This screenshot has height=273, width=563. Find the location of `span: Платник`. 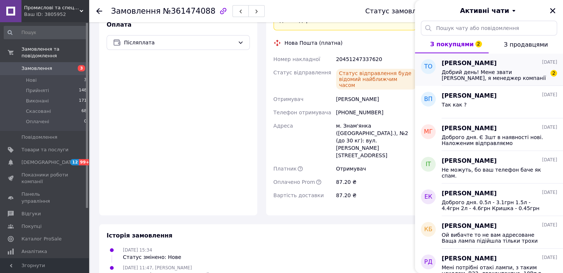

span: Платник is located at coordinates (285, 169).